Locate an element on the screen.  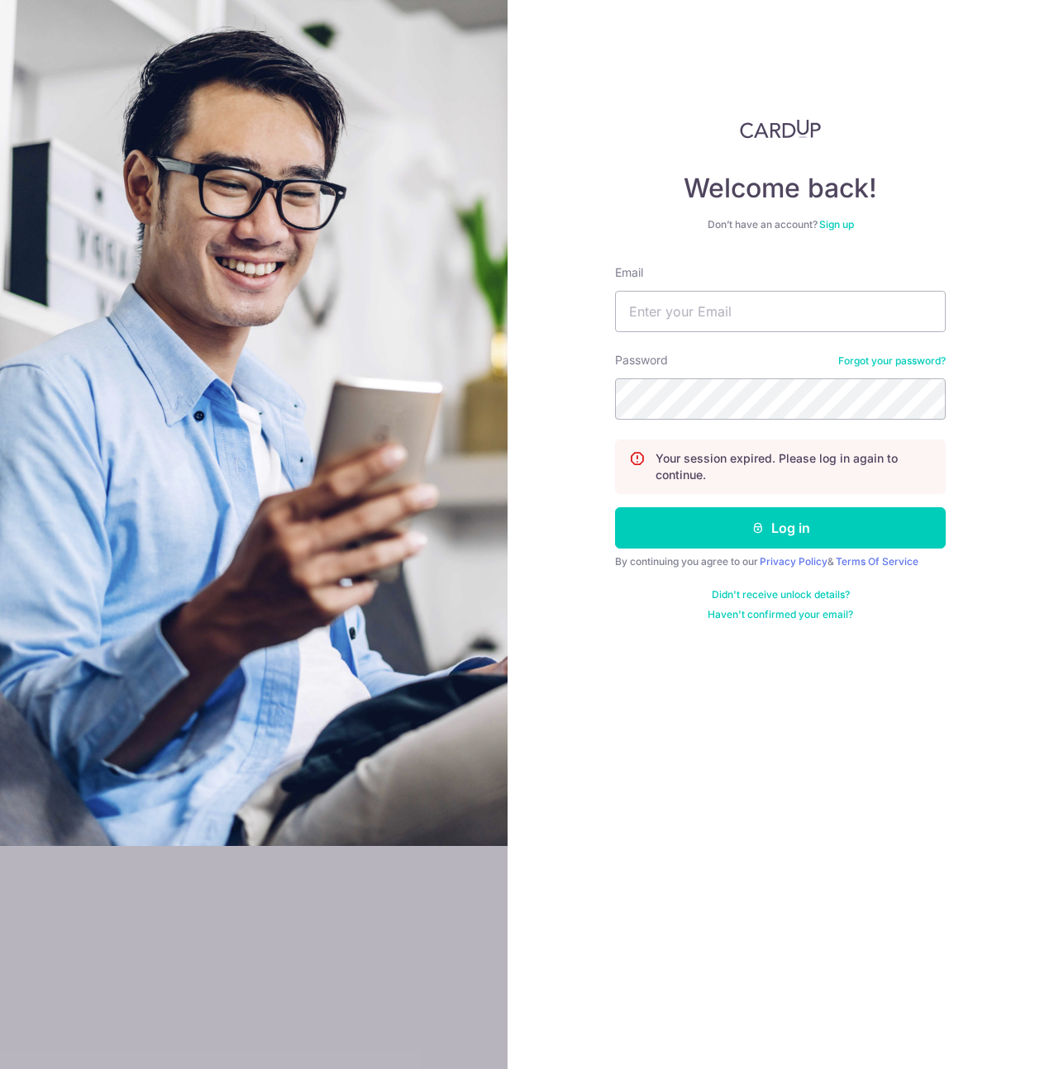
img: CardUp Logo is located at coordinates (780, 129).